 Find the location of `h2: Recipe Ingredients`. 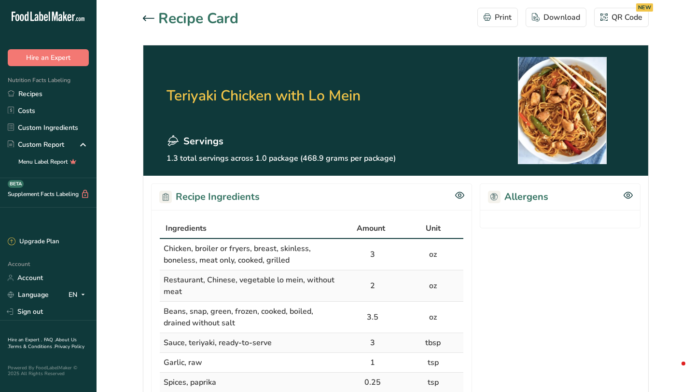

h2: Recipe Ingredients is located at coordinates (209, 197).